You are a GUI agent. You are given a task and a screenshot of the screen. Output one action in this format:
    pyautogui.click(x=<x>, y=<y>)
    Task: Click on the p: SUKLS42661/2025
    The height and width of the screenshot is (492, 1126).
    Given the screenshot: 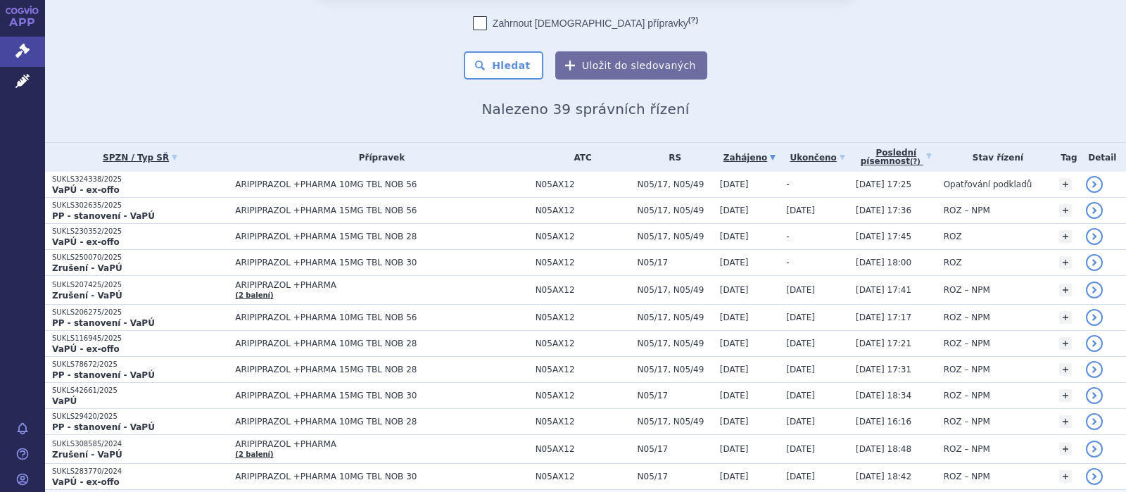 What is the action you would take?
    pyautogui.click(x=140, y=390)
    